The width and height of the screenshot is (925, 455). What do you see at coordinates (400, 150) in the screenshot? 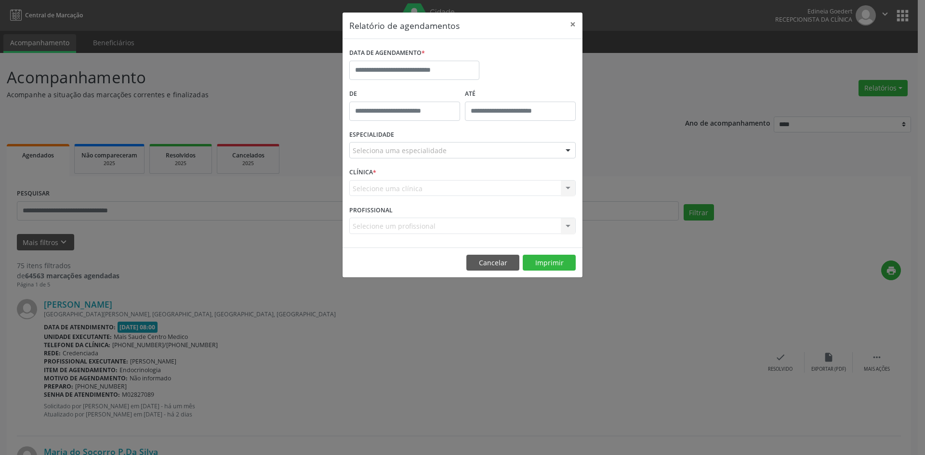
I see `span: Seleciona uma especialidade` at bounding box center [400, 150].